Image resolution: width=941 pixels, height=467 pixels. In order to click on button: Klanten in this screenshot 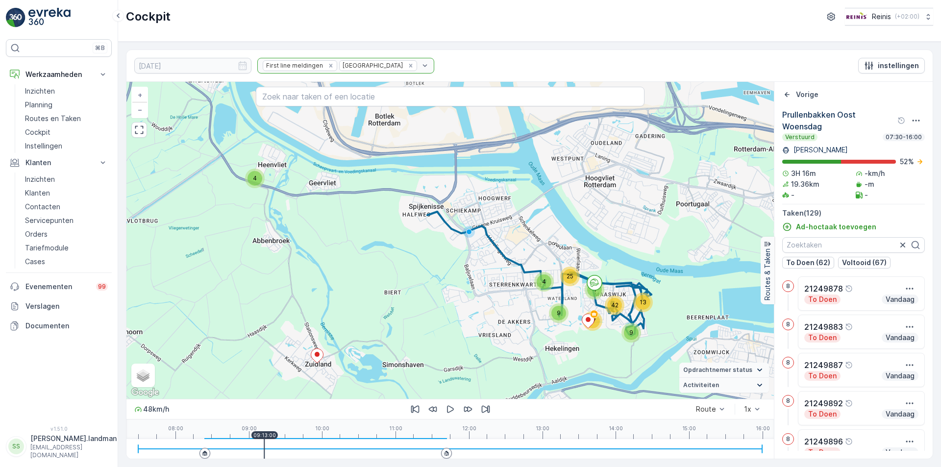, I will do `click(59, 163)`.